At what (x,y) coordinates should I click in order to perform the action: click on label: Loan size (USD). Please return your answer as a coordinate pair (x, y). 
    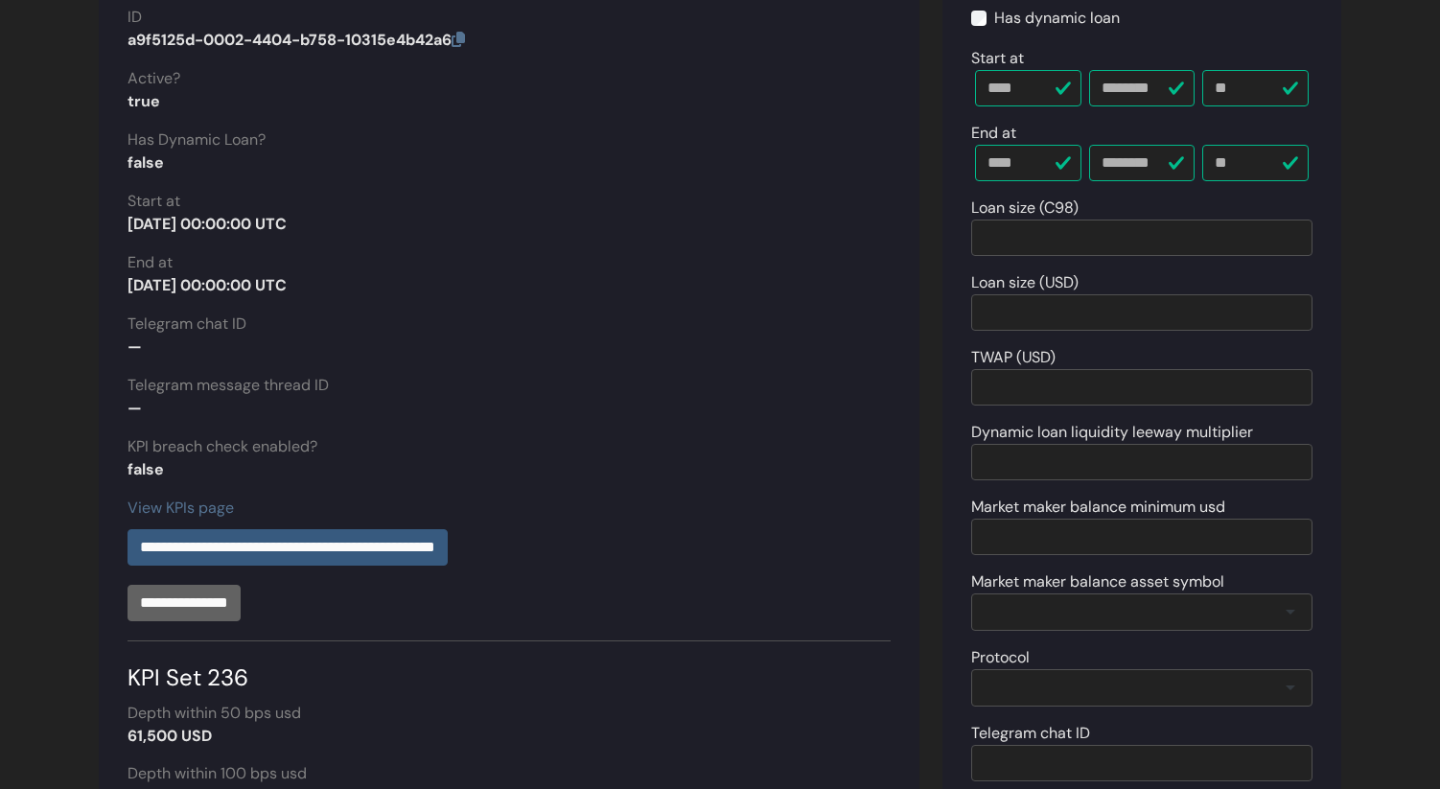
    Looking at the image, I should click on (1025, 283).